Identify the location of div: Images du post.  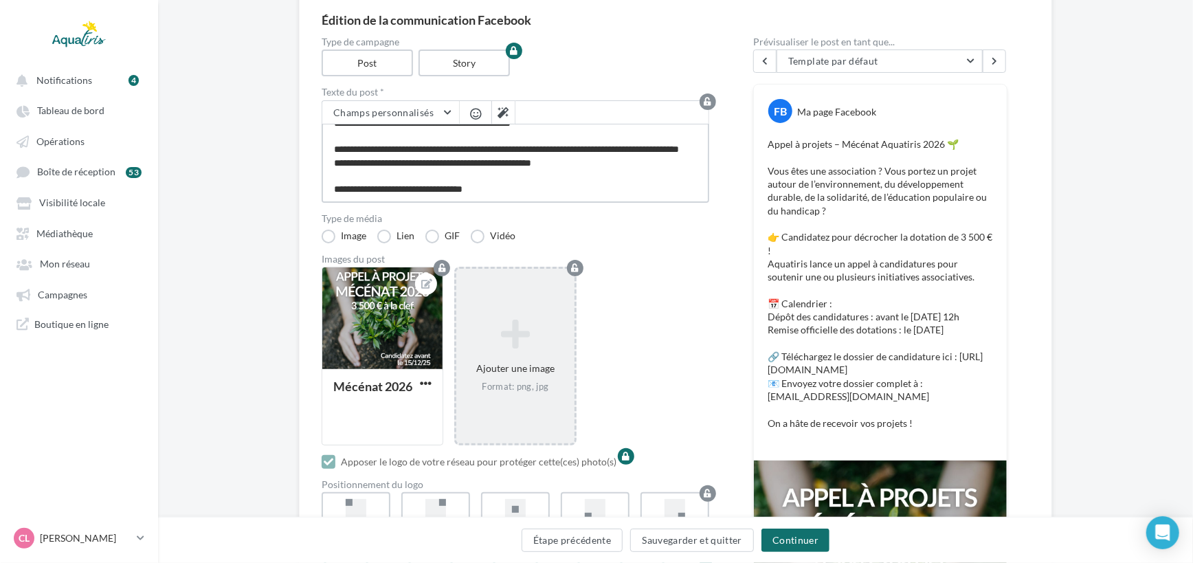
(515, 259).